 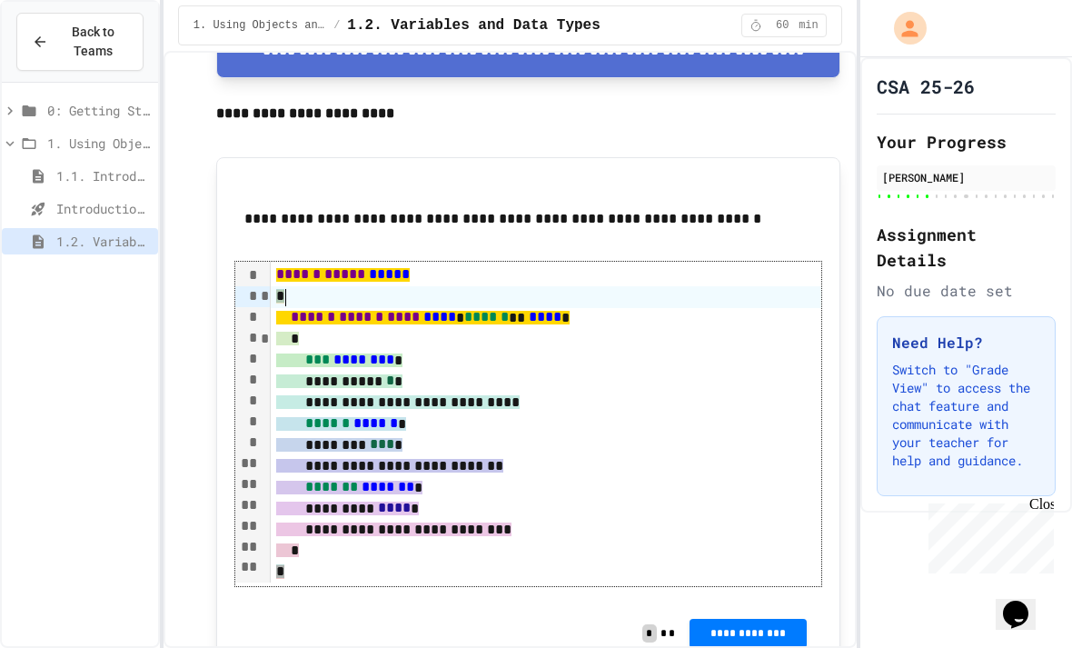 I want to click on h3: Need Help?, so click(x=966, y=343).